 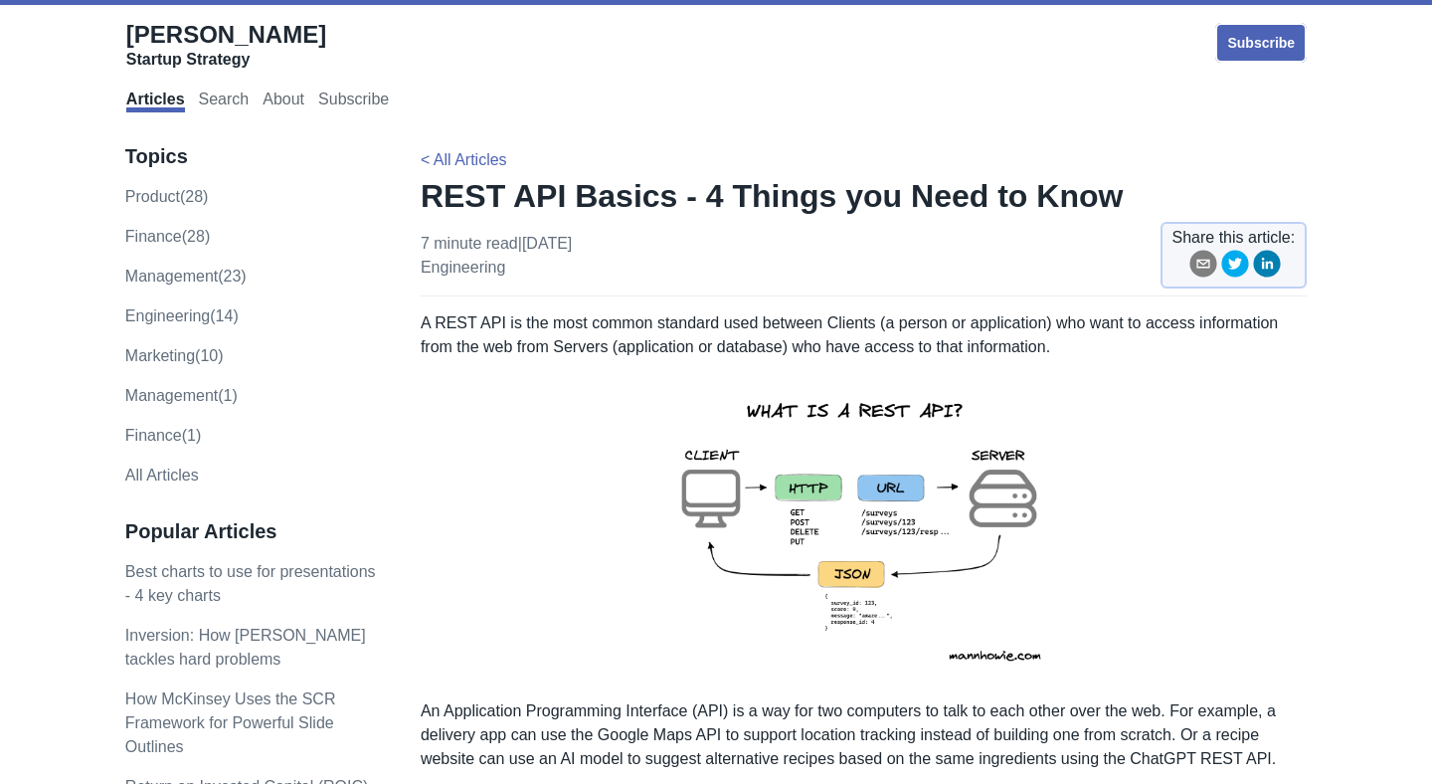 I want to click on p: A REST API is the most common standard used between Clients (a person or application) who want to..., so click(x=863, y=335).